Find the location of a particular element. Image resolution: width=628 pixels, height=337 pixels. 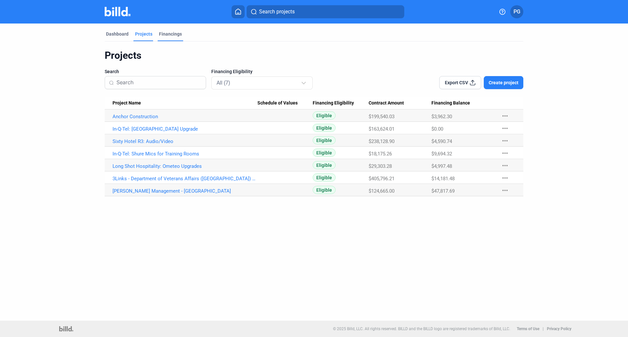

span: Project Name is located at coordinates (127, 103).